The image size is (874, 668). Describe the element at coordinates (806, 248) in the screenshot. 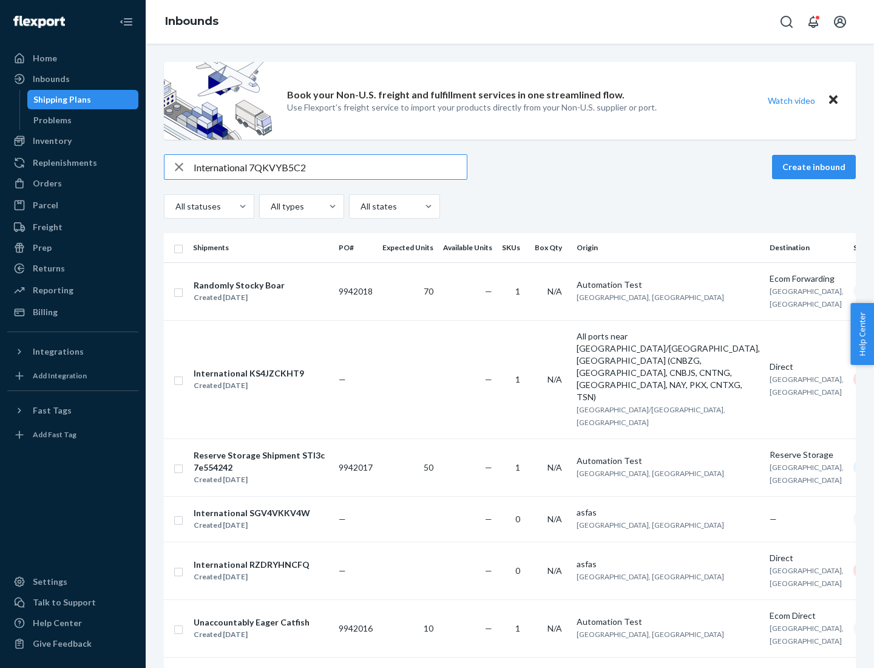

I see `th: Destination` at that location.